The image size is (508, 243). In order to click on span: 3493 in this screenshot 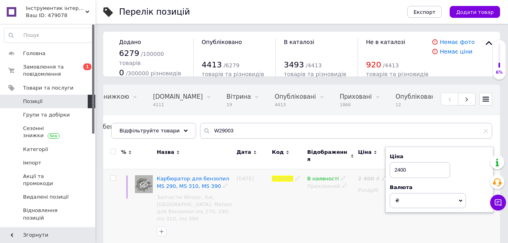, I will do `click(294, 65)`.